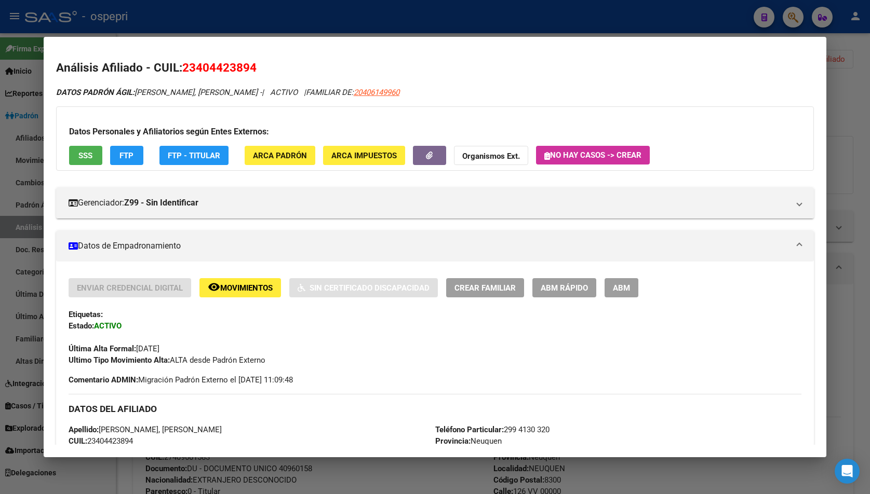 This screenshot has height=494, width=870. What do you see at coordinates (227, 92) in the screenshot?
I see `i: | ACTIVO |` at bounding box center [227, 92].